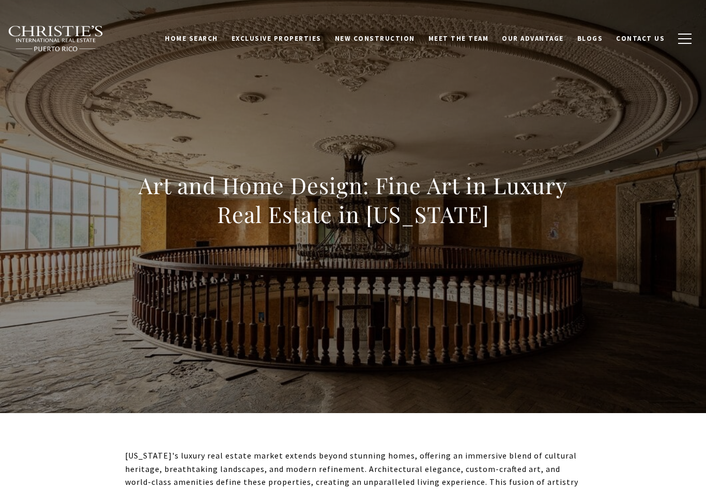 The image size is (706, 489). Describe the element at coordinates (590, 38) in the screenshot. I see `span: Blogs` at that location.